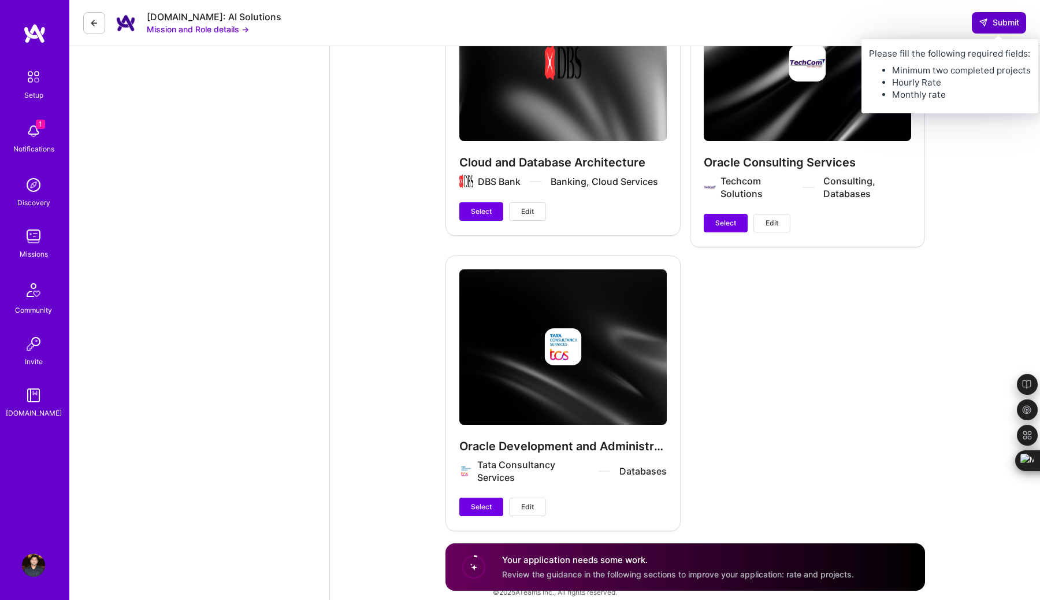  Describe the element at coordinates (34, 131) in the screenshot. I see `img: bell` at that location.